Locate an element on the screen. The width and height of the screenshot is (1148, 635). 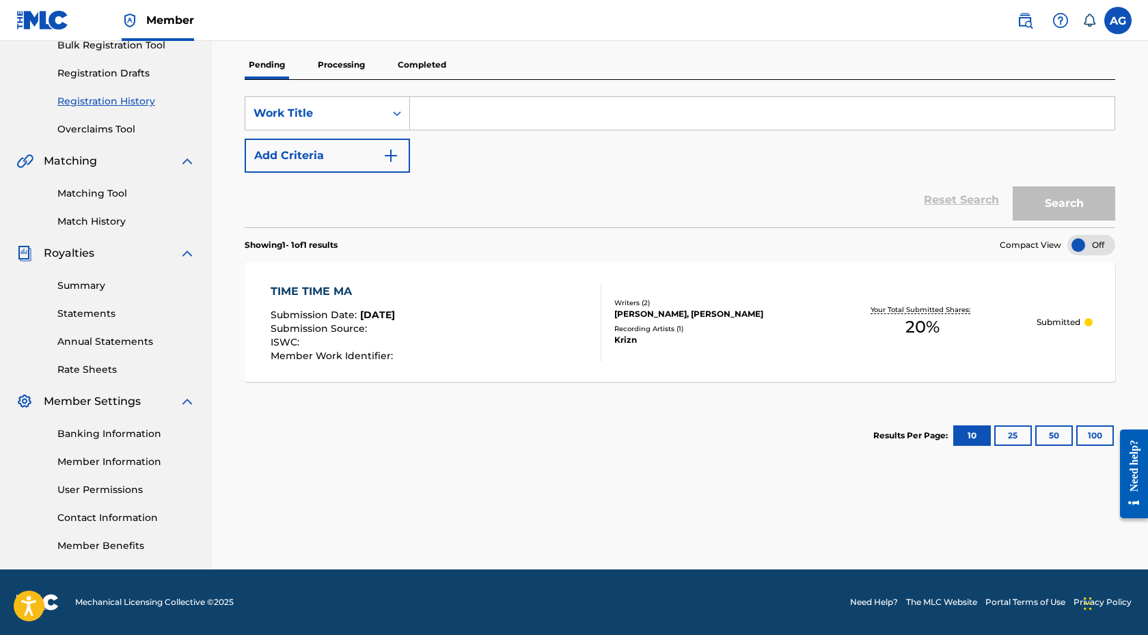
p: Processing is located at coordinates (341, 65).